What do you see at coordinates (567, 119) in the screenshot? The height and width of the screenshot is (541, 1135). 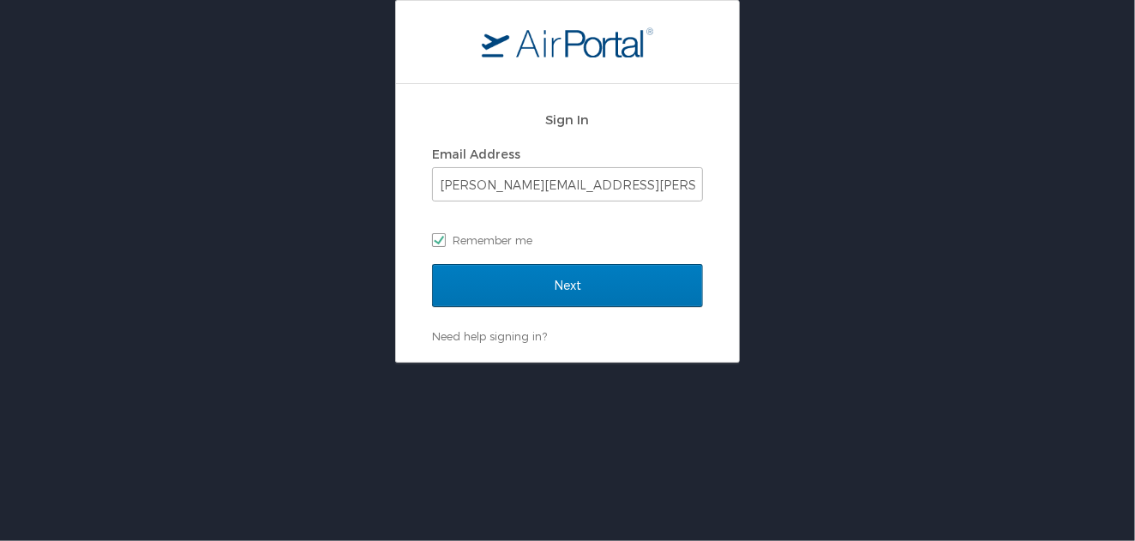 I see `h2: Sign In` at bounding box center [567, 119].